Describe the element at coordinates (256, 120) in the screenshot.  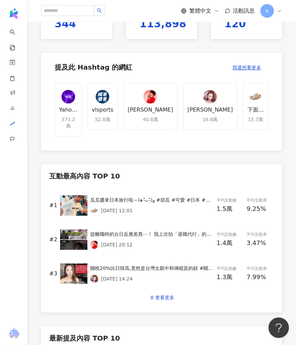
I see `div: 15.7萬` at that location.